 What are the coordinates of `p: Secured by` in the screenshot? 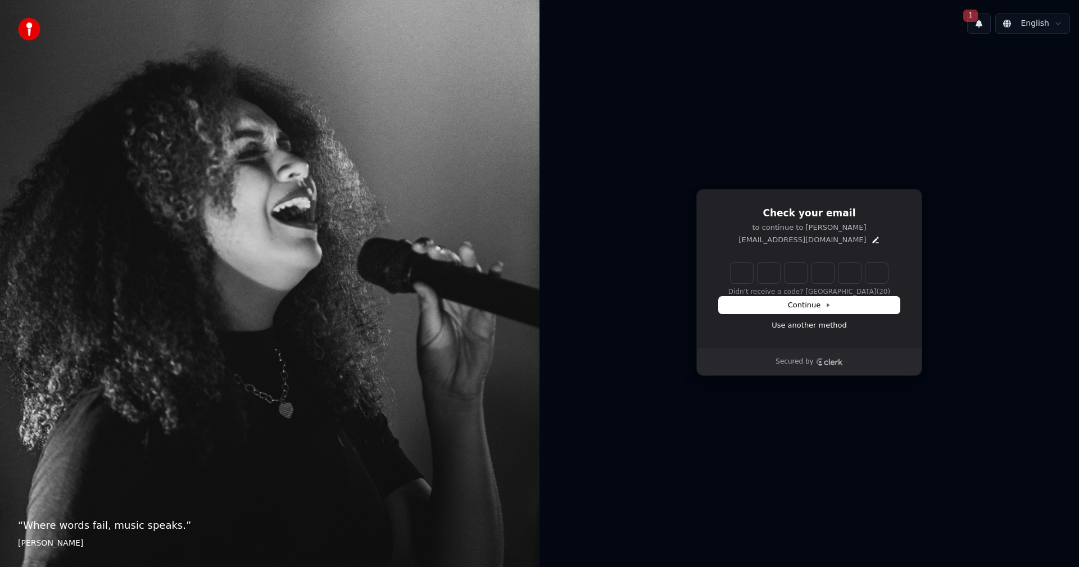 It's located at (794, 362).